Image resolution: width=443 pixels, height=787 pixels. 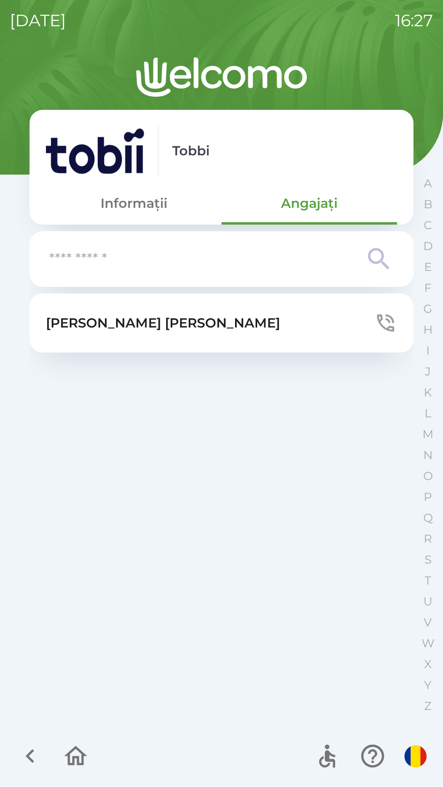 What do you see at coordinates (191, 151) in the screenshot?
I see `p: Tobbi` at bounding box center [191, 151].